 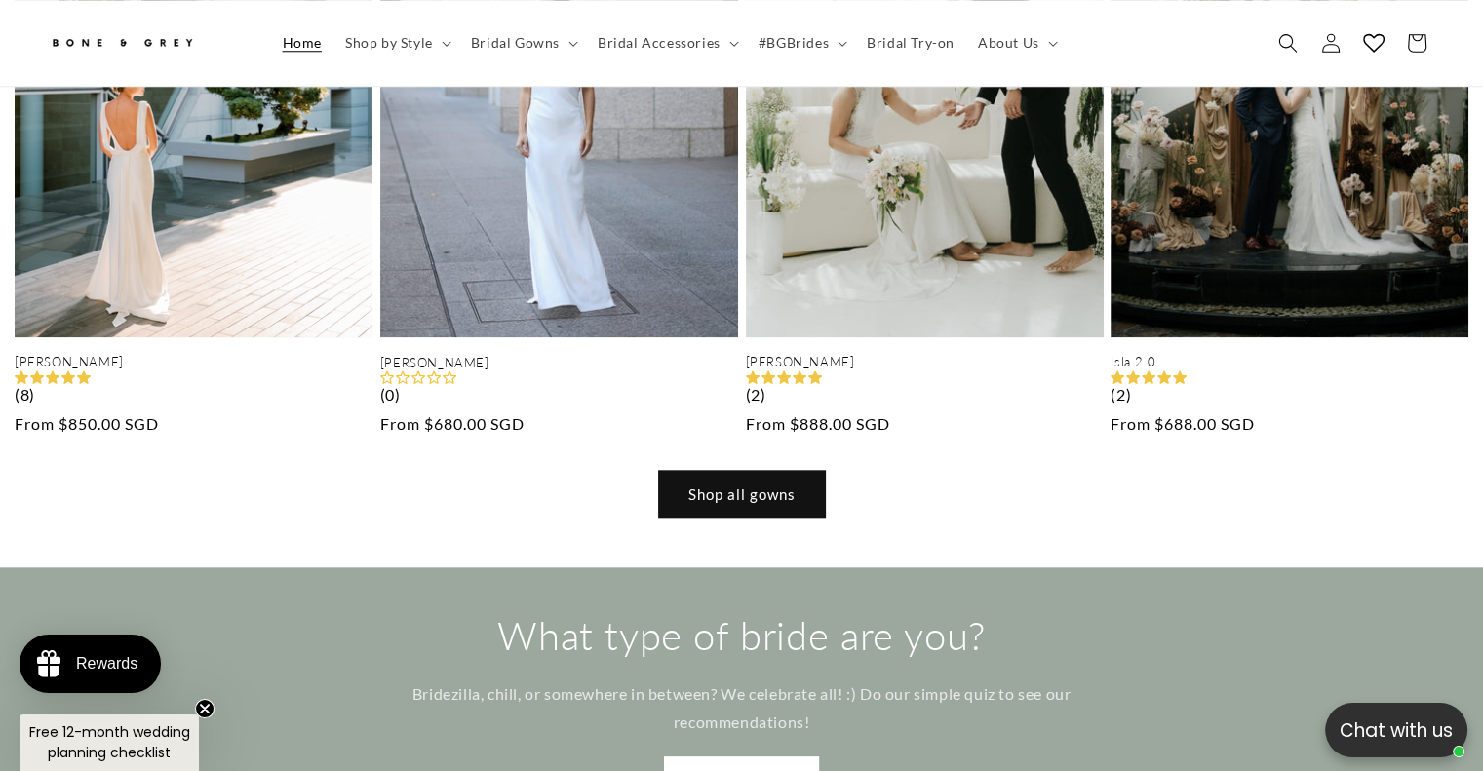 I want to click on span: Bridal Accessories, so click(x=659, y=43).